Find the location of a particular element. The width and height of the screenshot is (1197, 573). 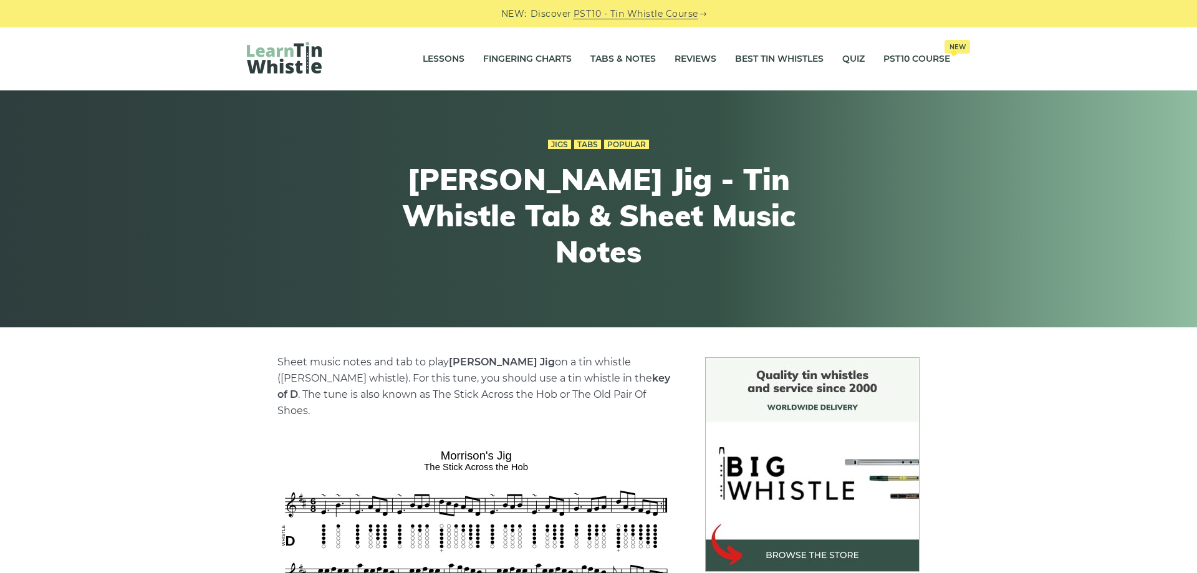

a: Tabs is located at coordinates (587, 145).